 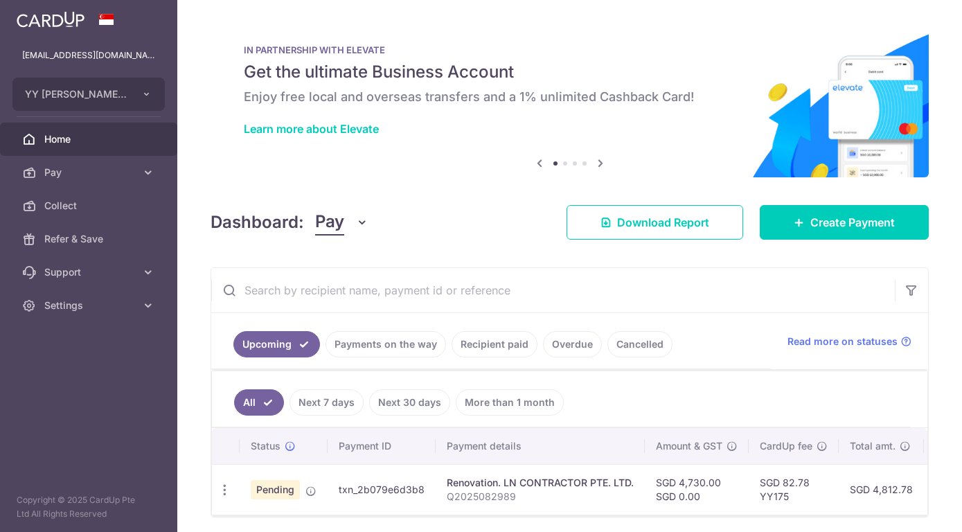 What do you see at coordinates (872, 446) in the screenshot?
I see `span: Total amt.` at bounding box center [872, 446].